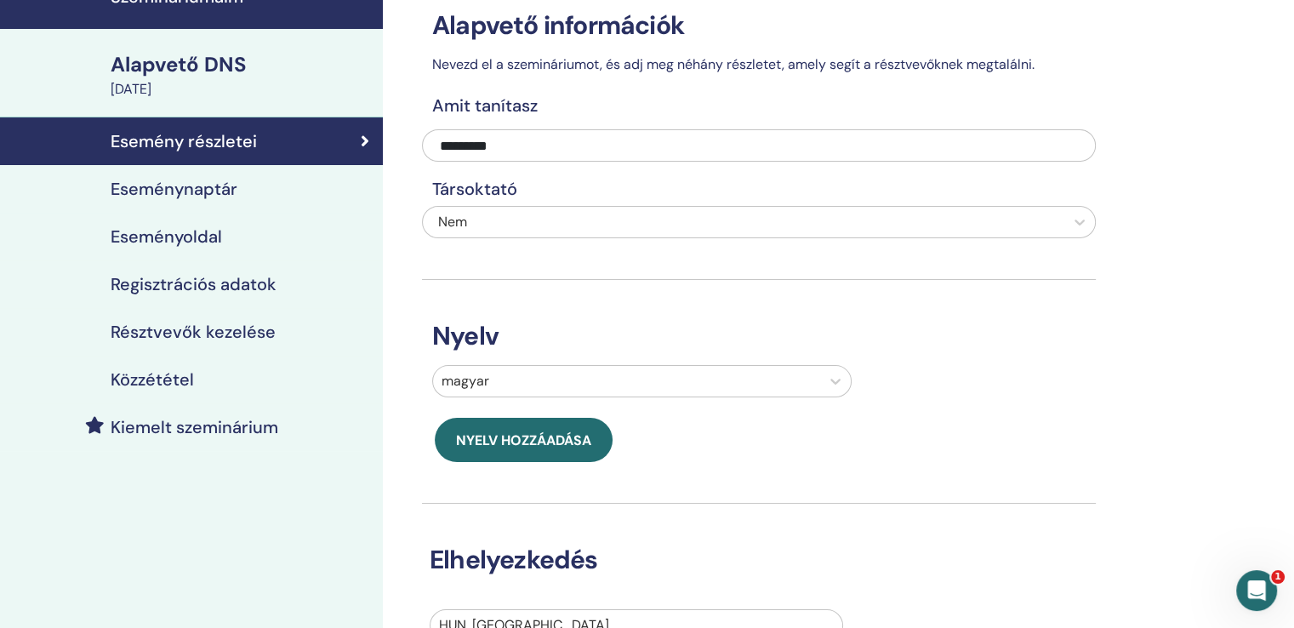  Describe the element at coordinates (194, 427) in the screenshot. I see `font: Kiemelt szeminárium` at that location.